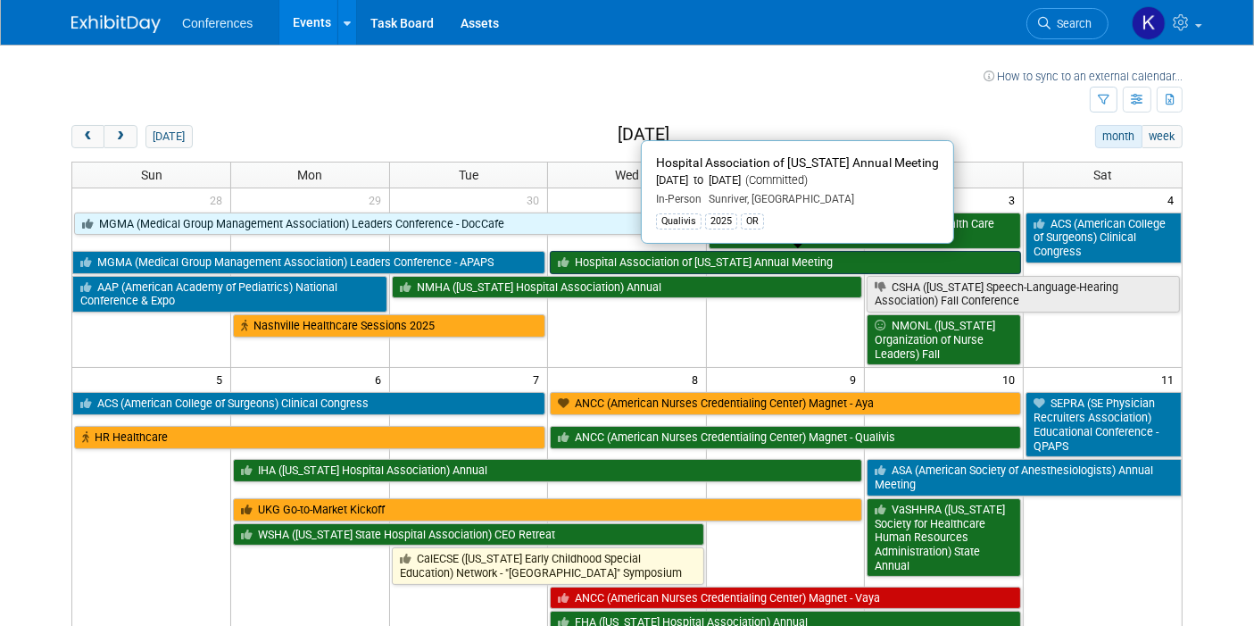 The image size is (1254, 626). I want to click on a: Nashville Healthcare Sessions 2025, so click(389, 326).